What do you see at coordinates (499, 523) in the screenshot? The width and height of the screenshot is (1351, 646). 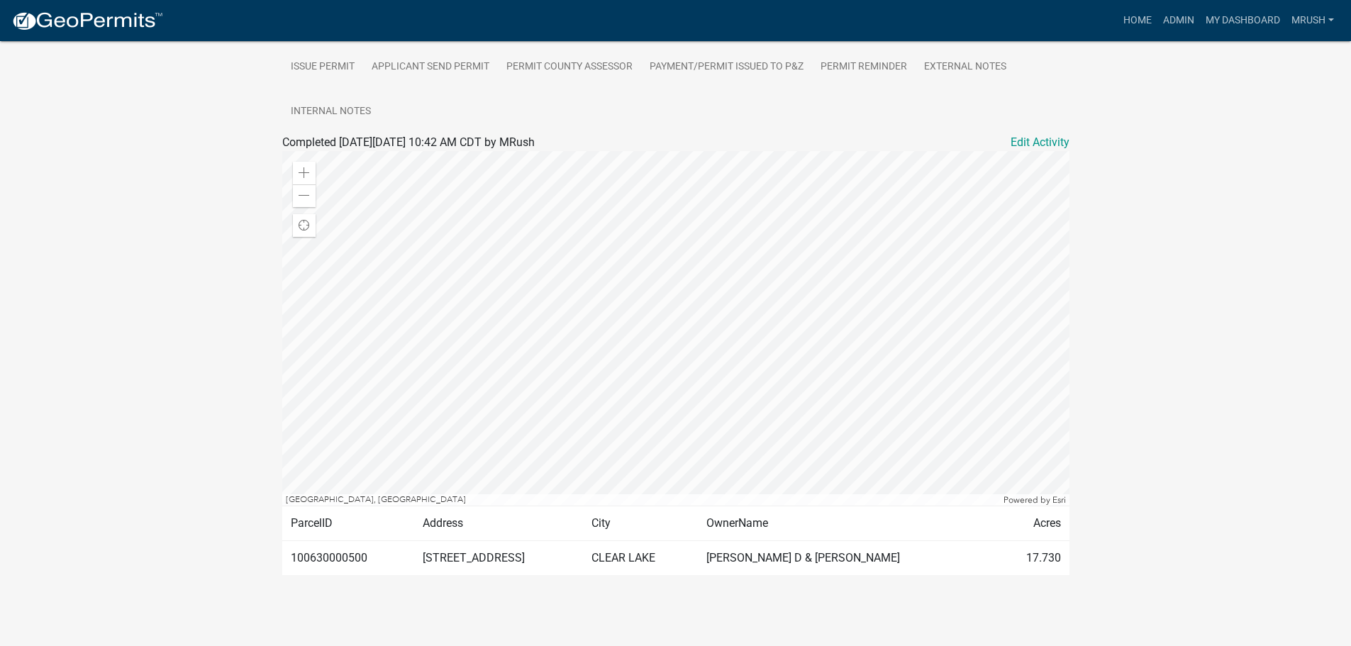 I see `td: Address` at bounding box center [499, 523].